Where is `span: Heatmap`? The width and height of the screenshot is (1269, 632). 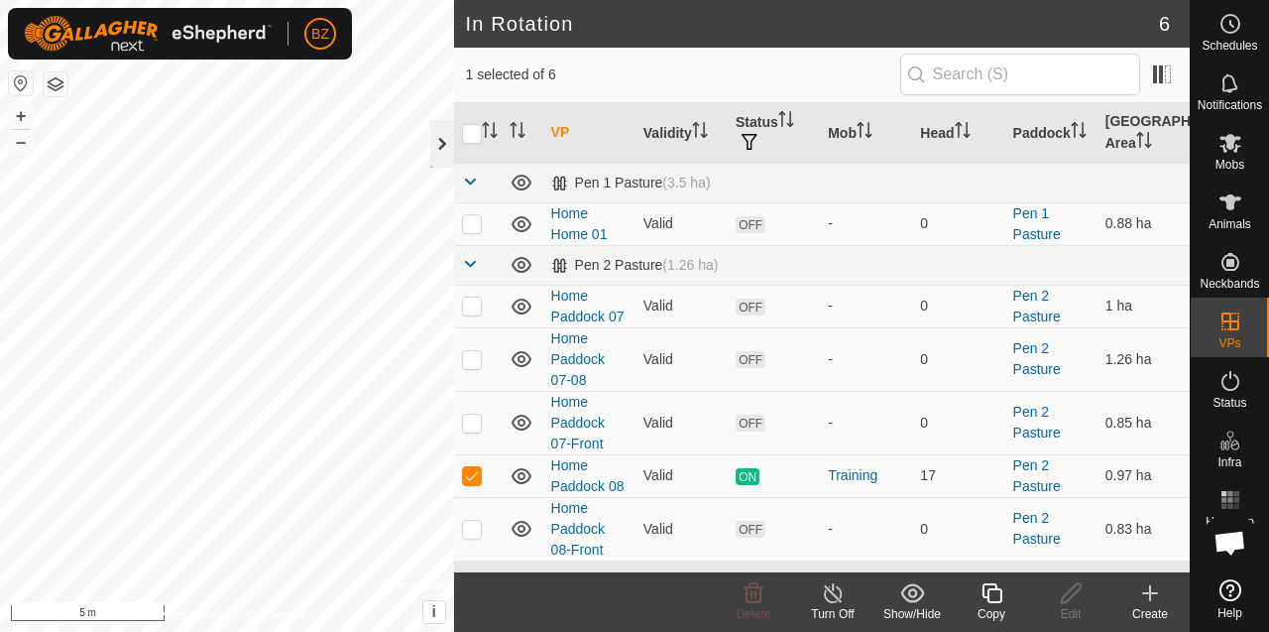 span: Heatmap is located at coordinates (1230, 522).